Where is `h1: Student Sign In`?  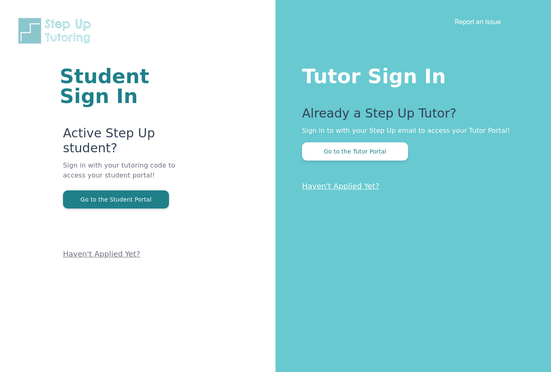 h1: Student Sign In is located at coordinates (118, 86).